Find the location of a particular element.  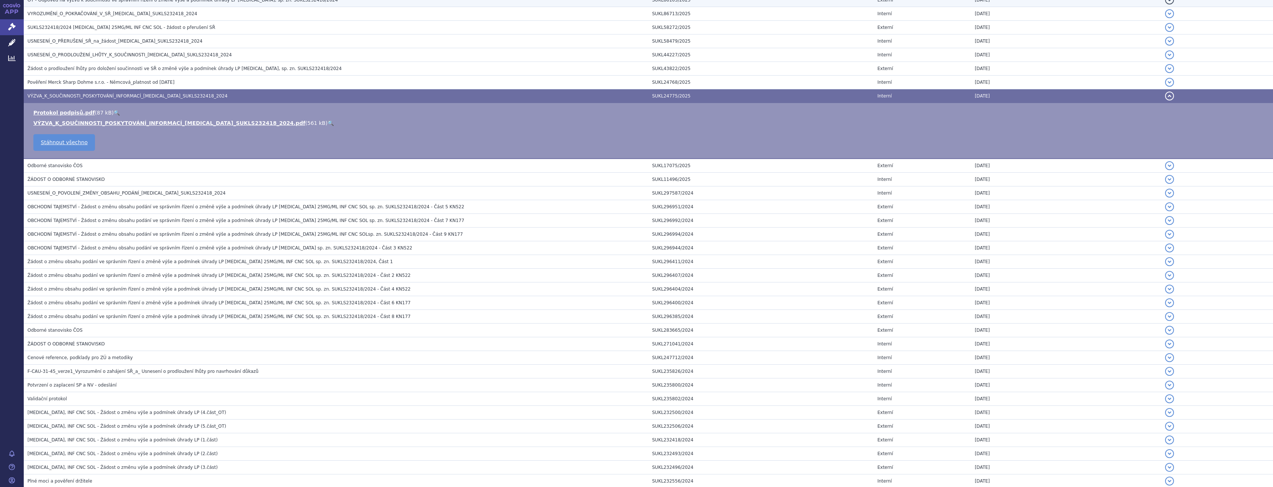

span: KEYTRUDA, INF CNC SOL - Žádost o změnu výše a podmínek úhrady LP (2.část) is located at coordinates (122, 454).